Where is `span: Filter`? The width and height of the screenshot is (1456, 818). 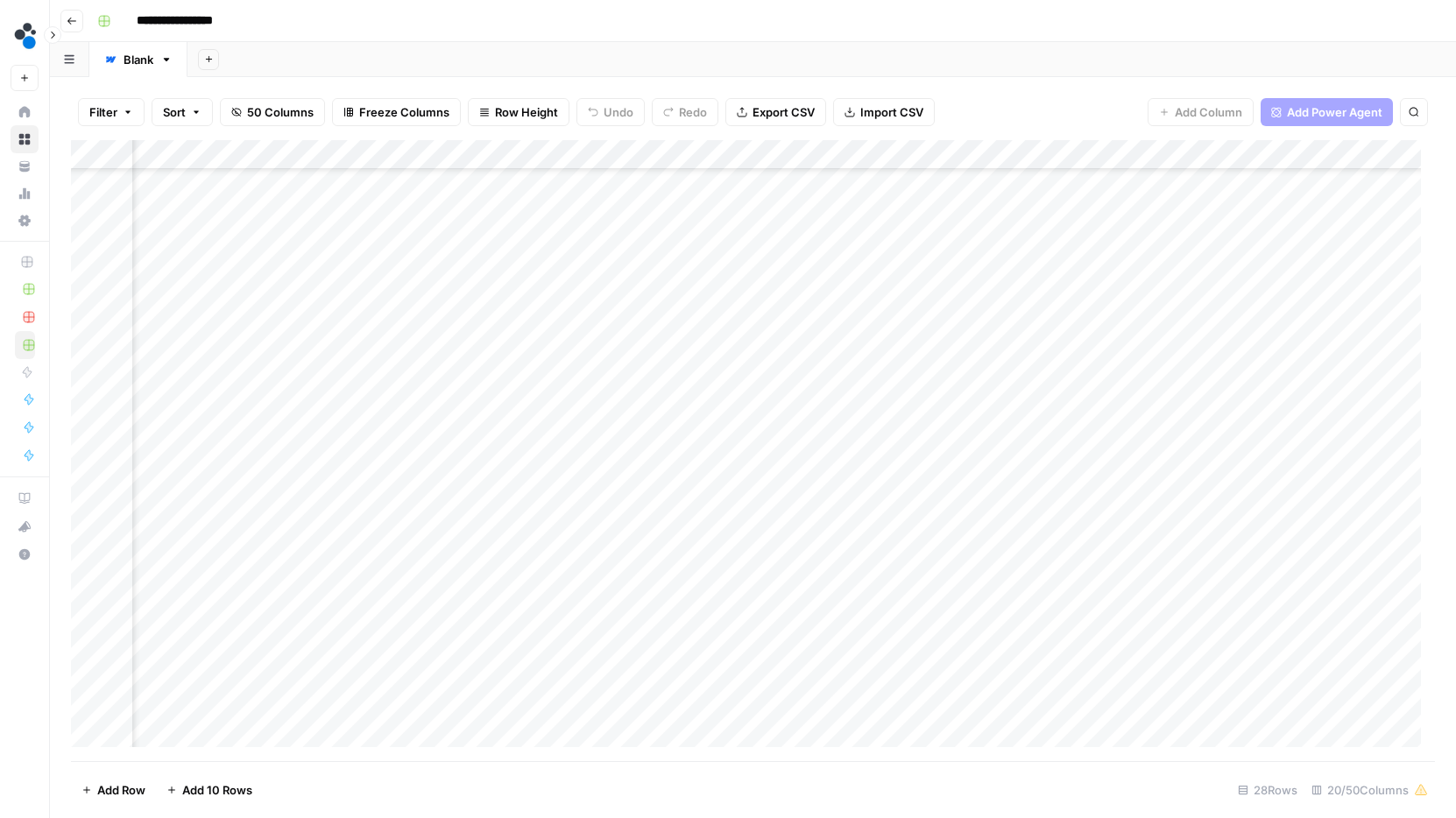 span: Filter is located at coordinates (103, 112).